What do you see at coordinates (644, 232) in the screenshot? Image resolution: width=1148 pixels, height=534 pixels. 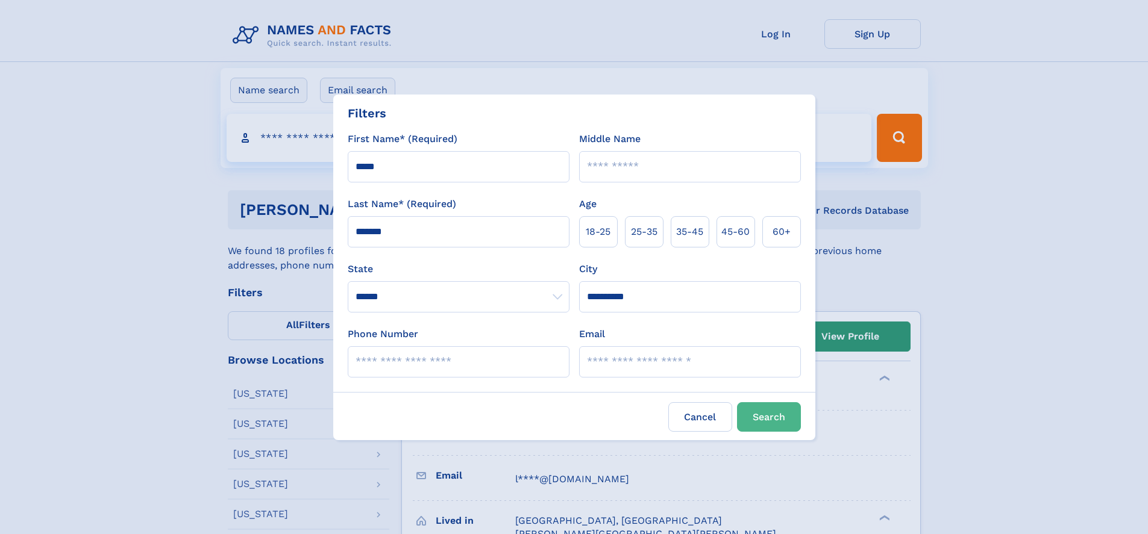 I see `span: 25‑35` at bounding box center [644, 232].